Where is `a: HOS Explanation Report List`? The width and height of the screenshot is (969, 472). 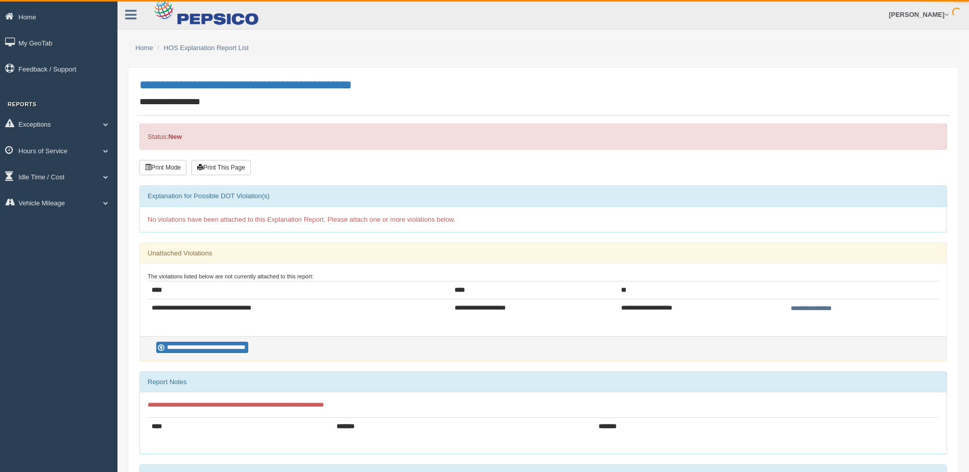
a: HOS Explanation Report List is located at coordinates (206, 48).